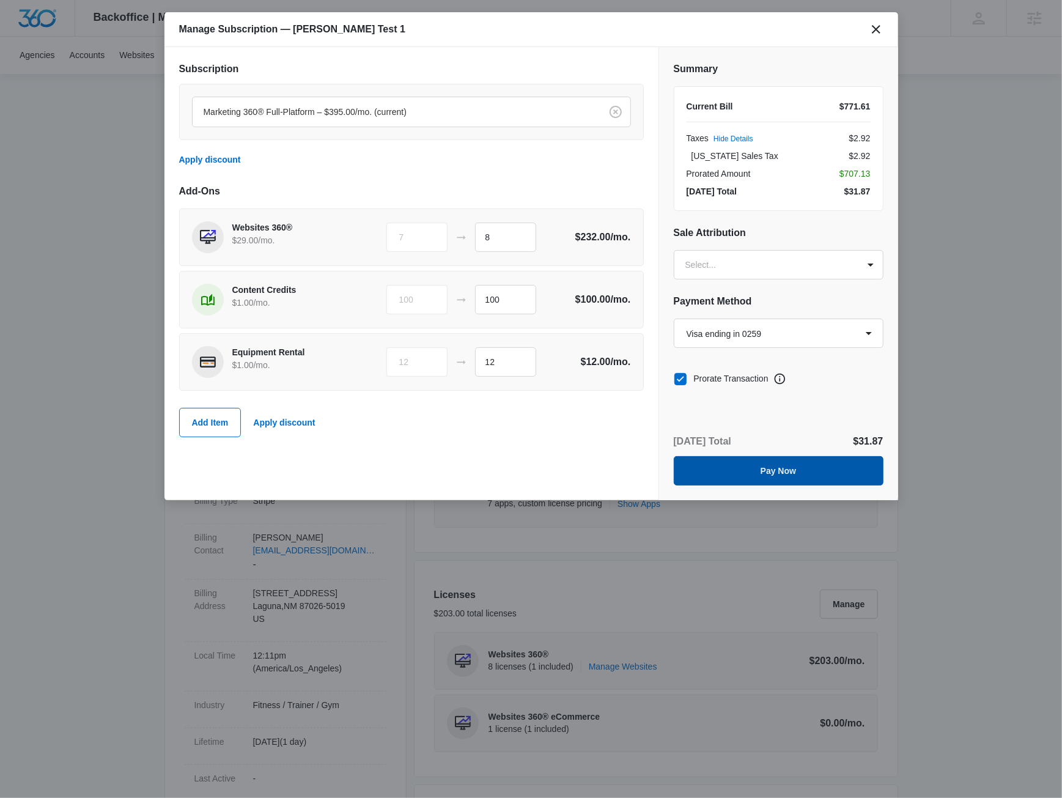 This screenshot has height=798, width=1062. Describe the element at coordinates (205, 112) in the screenshot. I see `input: Subscription` at that location.